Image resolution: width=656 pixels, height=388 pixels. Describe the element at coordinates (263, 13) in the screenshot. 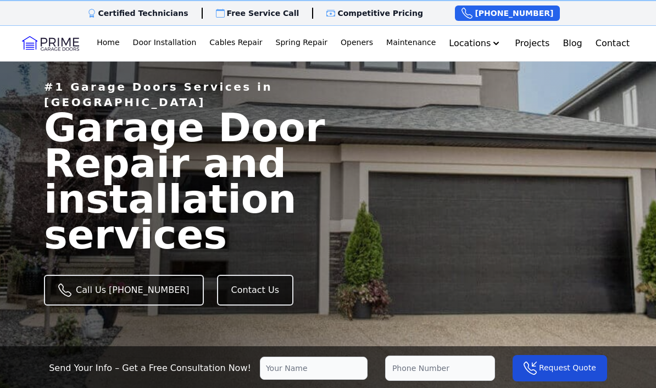

I see `p: Free Service Call` at that location.